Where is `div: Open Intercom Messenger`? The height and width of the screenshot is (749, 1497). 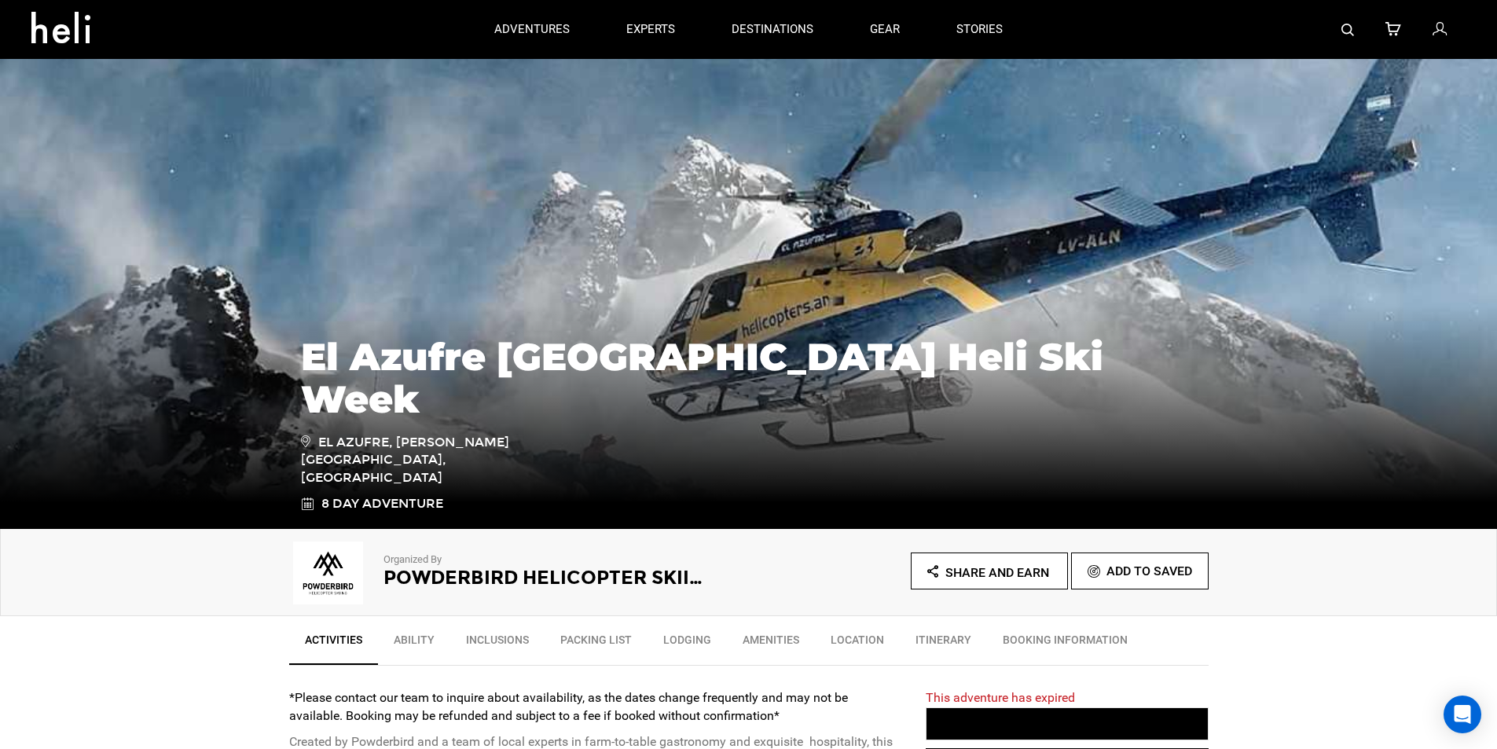
div: Open Intercom Messenger is located at coordinates (1462, 714).